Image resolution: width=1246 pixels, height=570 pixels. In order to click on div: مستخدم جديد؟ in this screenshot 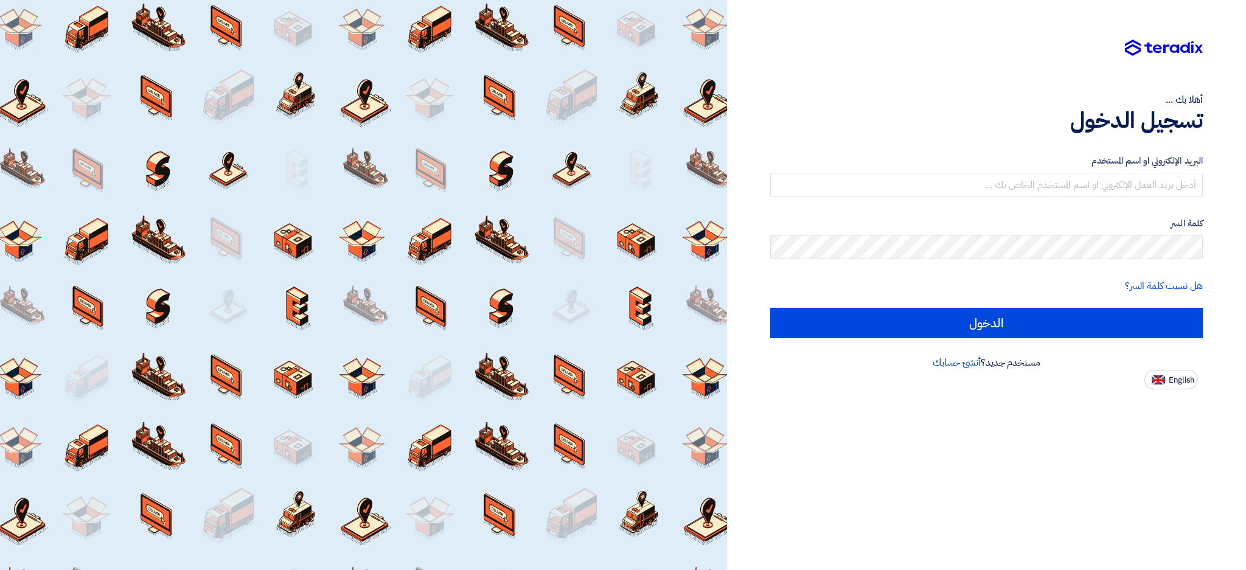, I will do `click(986, 363)`.